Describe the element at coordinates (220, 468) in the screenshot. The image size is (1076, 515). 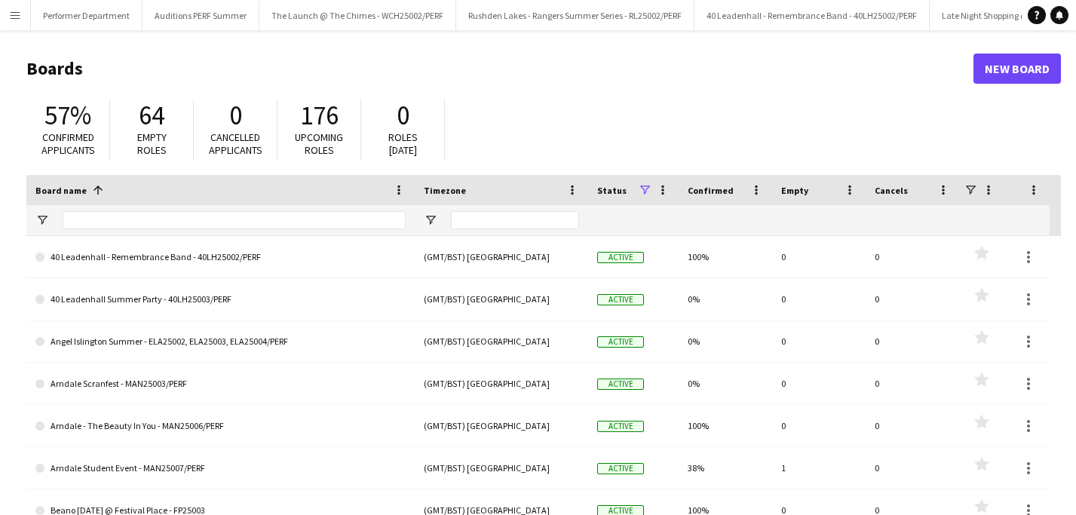
I see `a: Arndale Student Event - MAN25007/PERF` at that location.